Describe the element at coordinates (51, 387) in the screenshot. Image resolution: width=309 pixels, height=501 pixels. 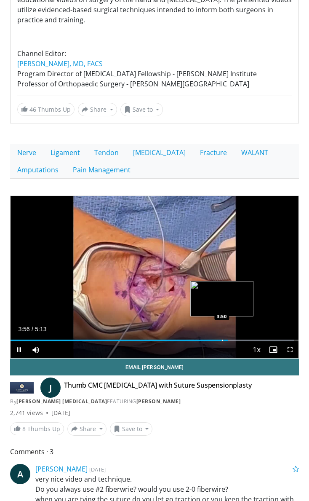
I see `span: J` at that location.